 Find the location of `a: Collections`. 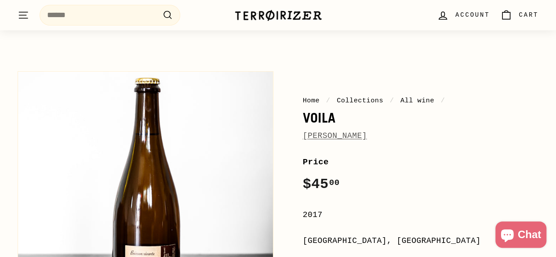

a: Collections is located at coordinates (360, 101).